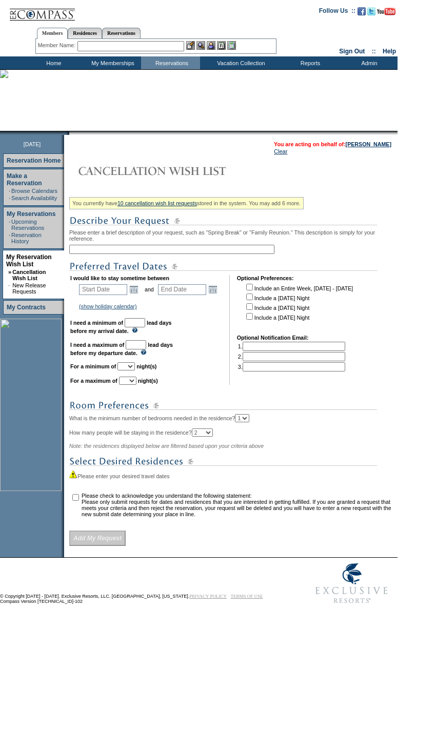  I want to click on td: Admin, so click(368, 63).